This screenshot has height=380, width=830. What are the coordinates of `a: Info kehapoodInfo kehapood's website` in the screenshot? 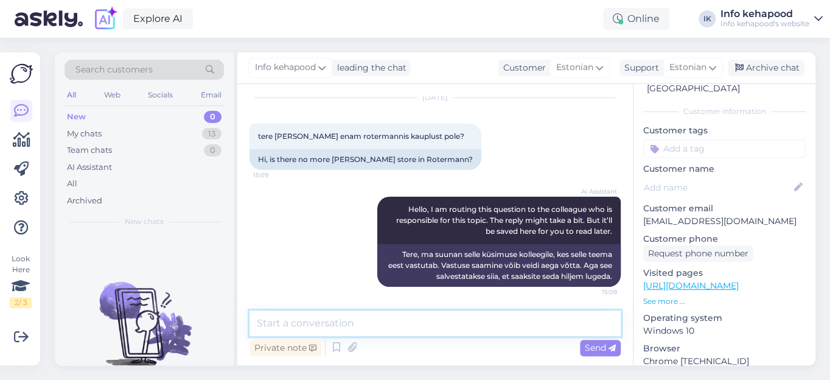 It's located at (771, 19).